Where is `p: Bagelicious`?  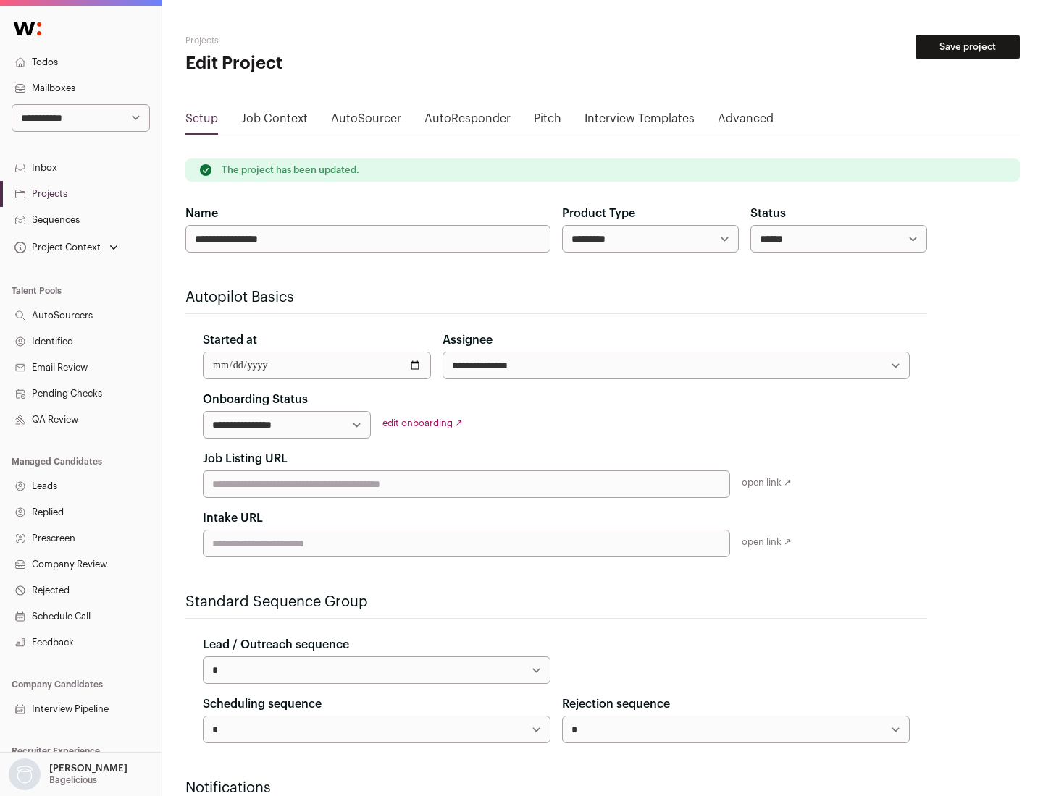 p: Bagelicious is located at coordinates (73, 780).